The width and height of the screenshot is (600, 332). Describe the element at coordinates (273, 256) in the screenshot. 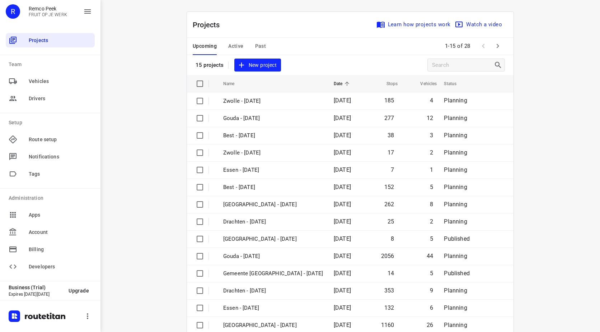

I see `p: Gouda - Wednesday` at that location.